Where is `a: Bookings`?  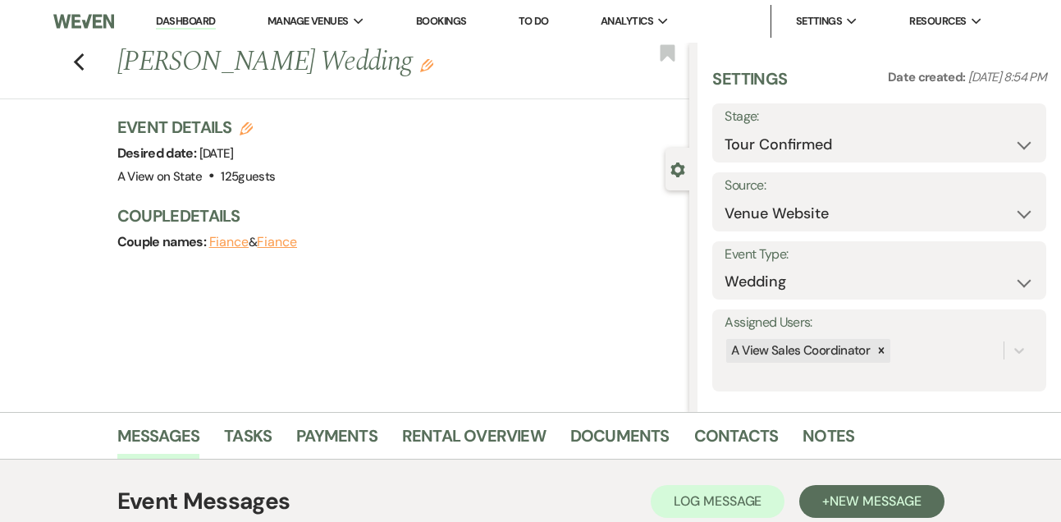
a: Bookings is located at coordinates (442, 21).